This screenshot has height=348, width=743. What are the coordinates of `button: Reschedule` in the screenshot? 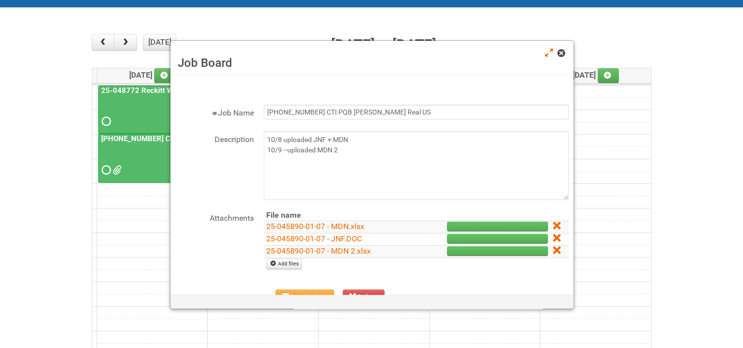 It's located at (304, 296).